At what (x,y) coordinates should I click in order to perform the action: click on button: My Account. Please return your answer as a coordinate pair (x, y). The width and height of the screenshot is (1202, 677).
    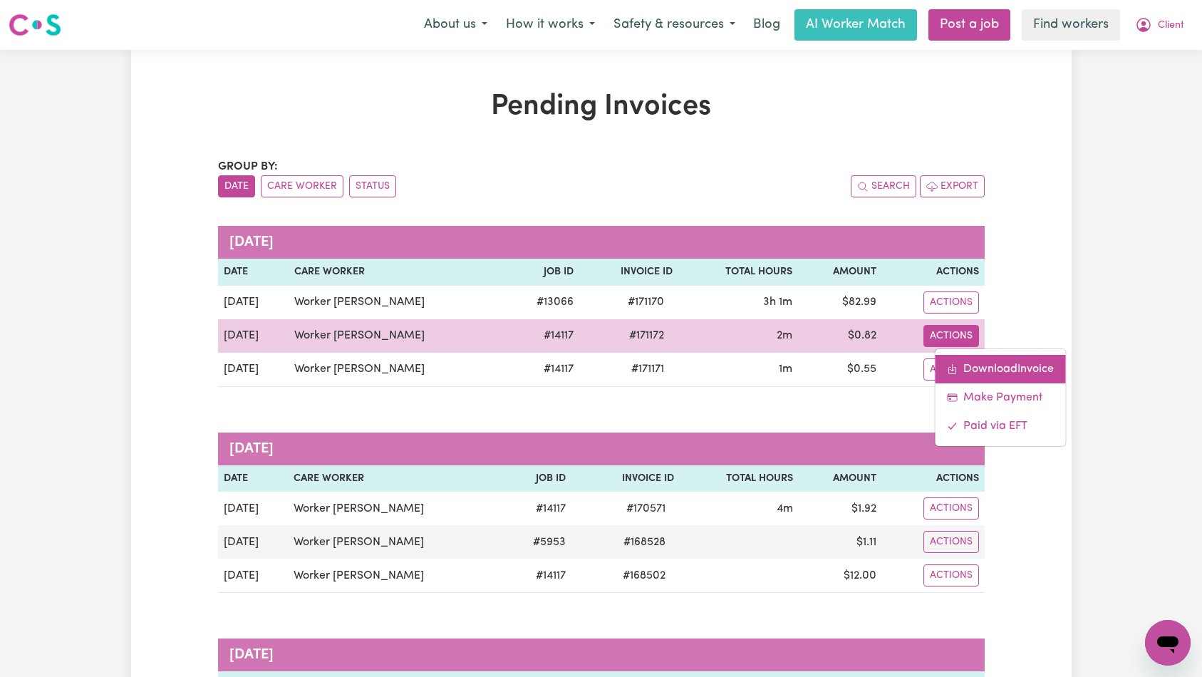
    Looking at the image, I should click on (1159, 25).